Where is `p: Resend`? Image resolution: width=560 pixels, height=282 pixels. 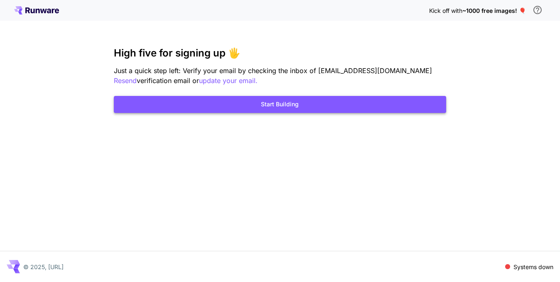 p: Resend is located at coordinates (125, 81).